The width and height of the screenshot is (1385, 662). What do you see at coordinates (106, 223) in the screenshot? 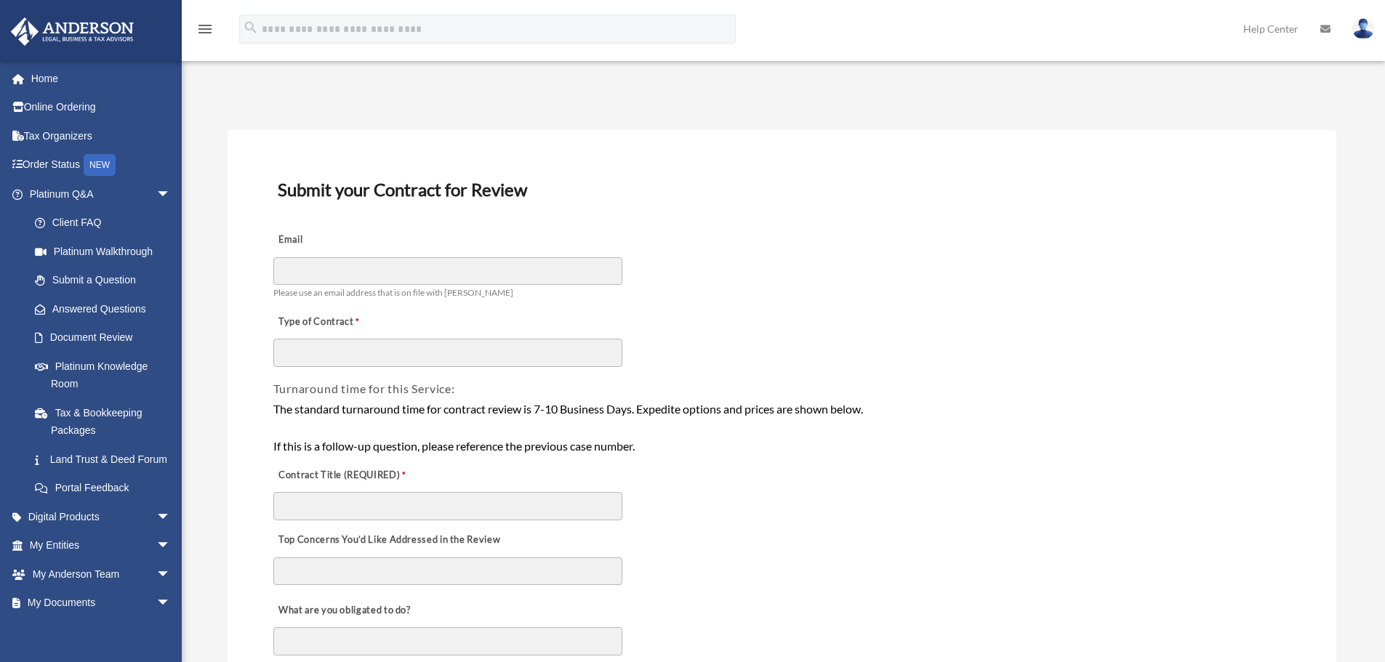
I see `a: Client FAQ` at bounding box center [106, 223].